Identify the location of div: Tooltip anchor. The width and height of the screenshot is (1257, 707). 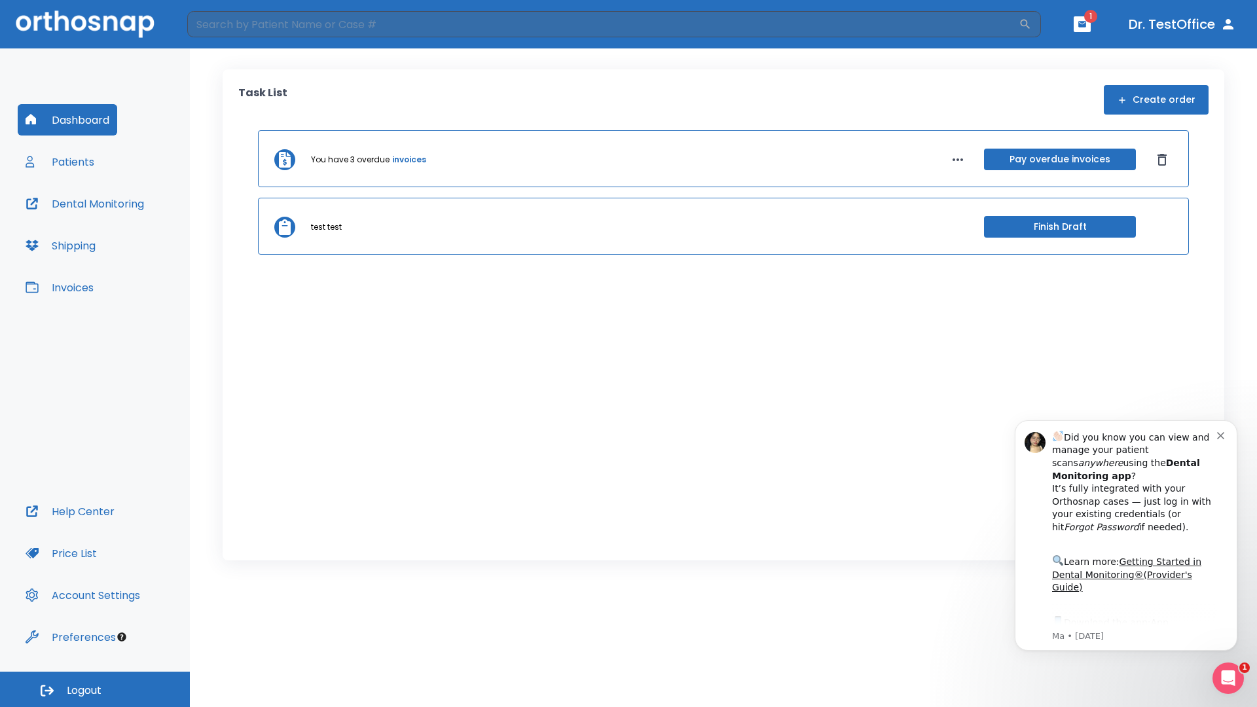
(122, 637).